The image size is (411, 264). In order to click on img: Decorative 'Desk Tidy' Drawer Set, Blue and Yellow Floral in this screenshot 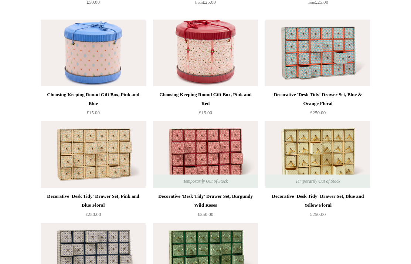, I will do `click(318, 155)`.